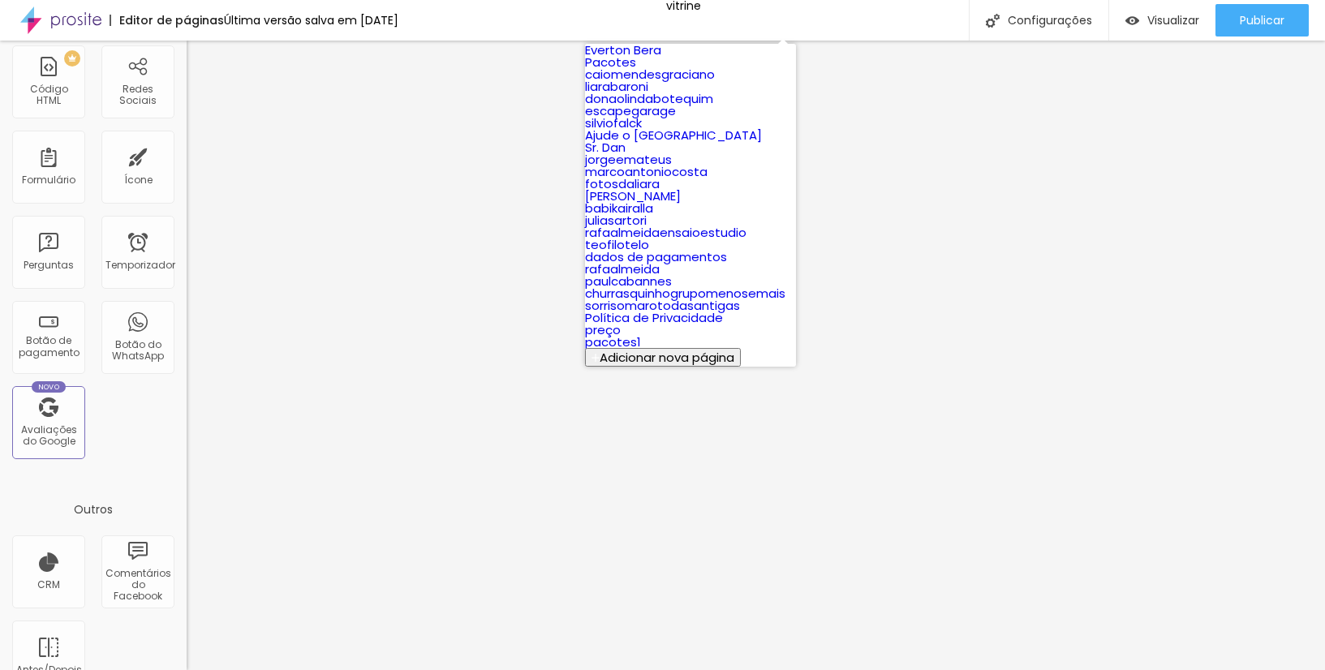 Image resolution: width=1325 pixels, height=670 pixels. I want to click on a: dados de pagamentos, so click(656, 256).